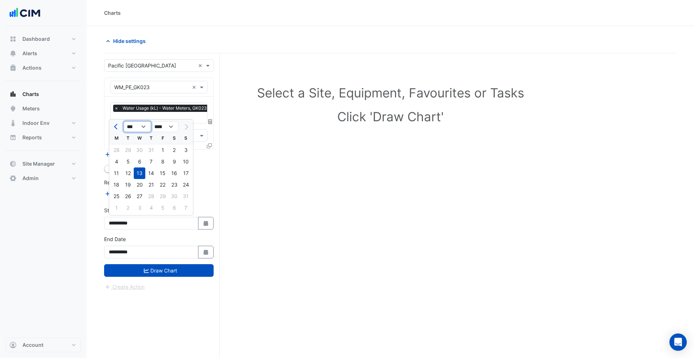 The image size is (694, 358). What do you see at coordinates (43, 345) in the screenshot?
I see `button: Account` at bounding box center [43, 345].